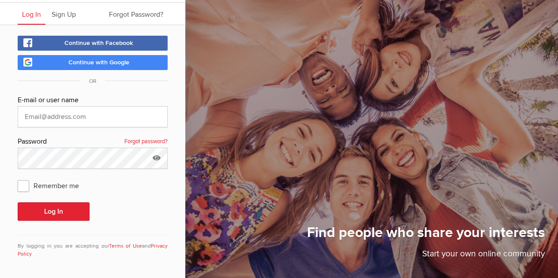 Image resolution: width=558 pixels, height=278 pixels. What do you see at coordinates (93, 63) in the screenshot?
I see `a: Continue with Google` at bounding box center [93, 63].